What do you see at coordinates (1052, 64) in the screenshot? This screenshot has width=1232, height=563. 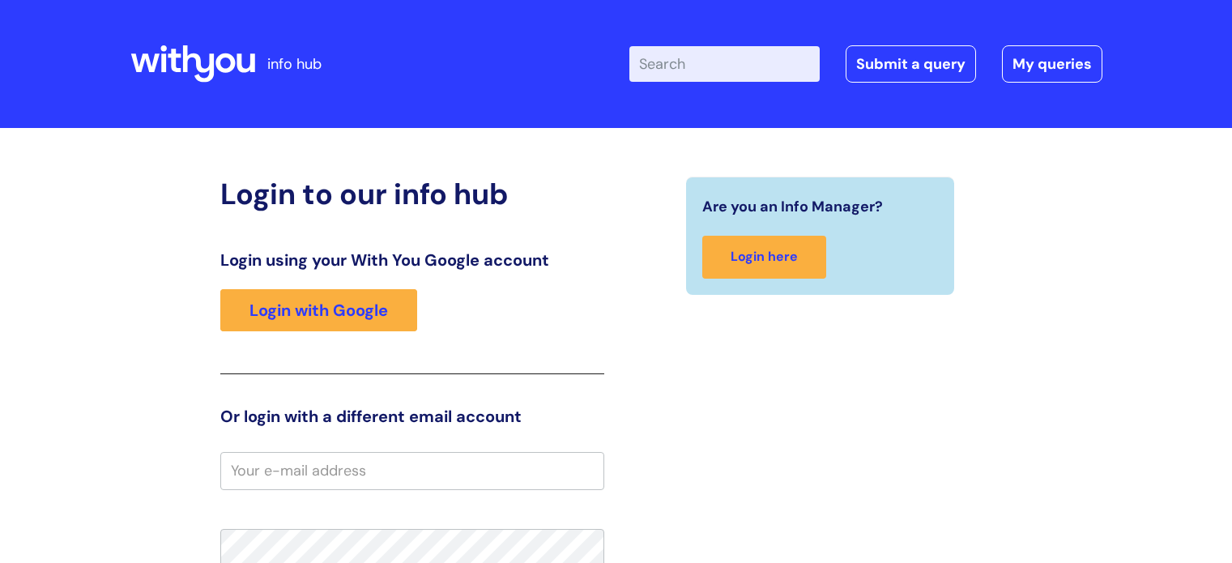 I see `a: My queries` at bounding box center [1052, 64].